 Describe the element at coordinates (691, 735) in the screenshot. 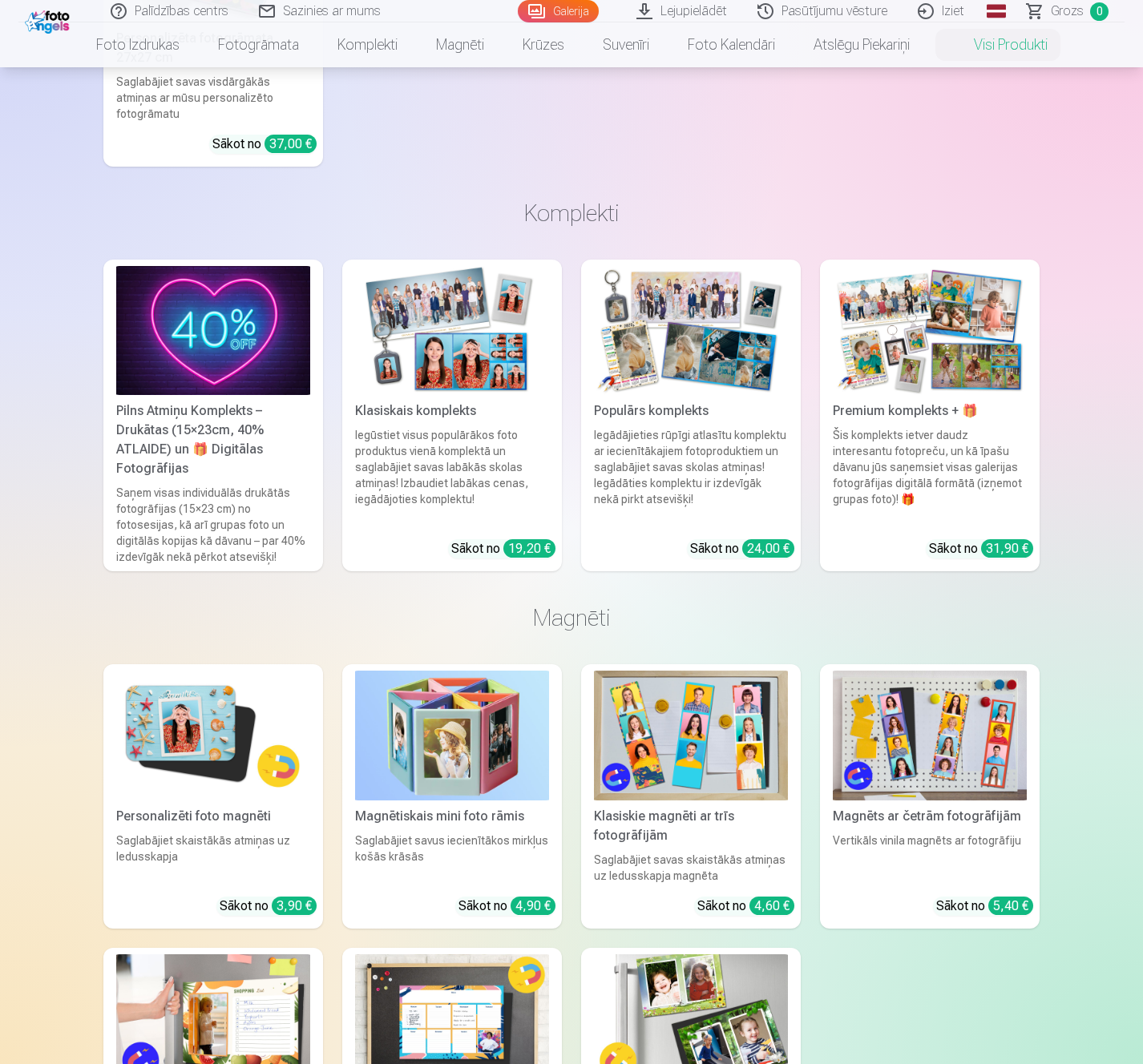

I see `img: Klasiskie magnēti ar trīs fotogrāfijām` at that location.